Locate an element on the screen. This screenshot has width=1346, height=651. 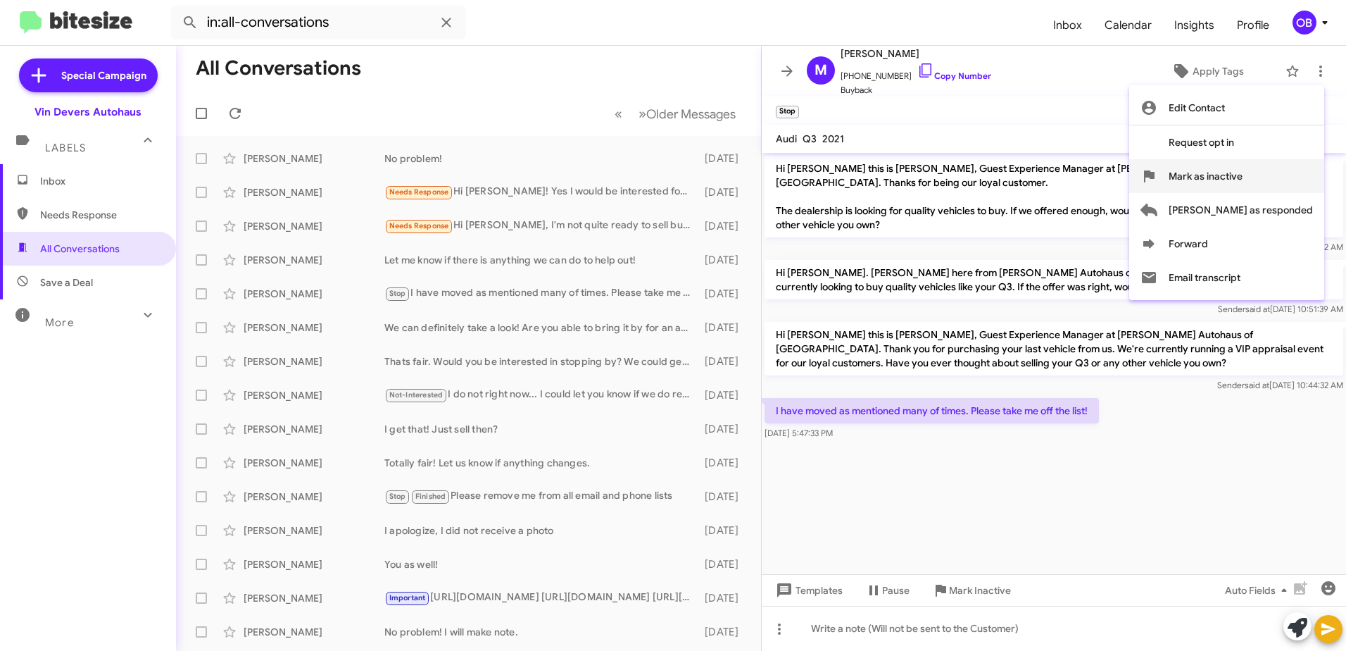
span: Request opt in is located at coordinates (1201, 142).